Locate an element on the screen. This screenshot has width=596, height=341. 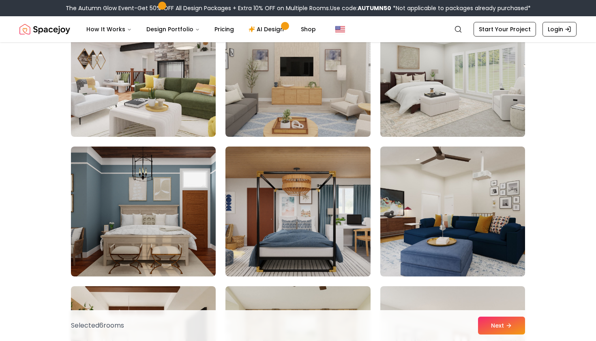
b: AUTUMN50 is located at coordinates (374, 8).